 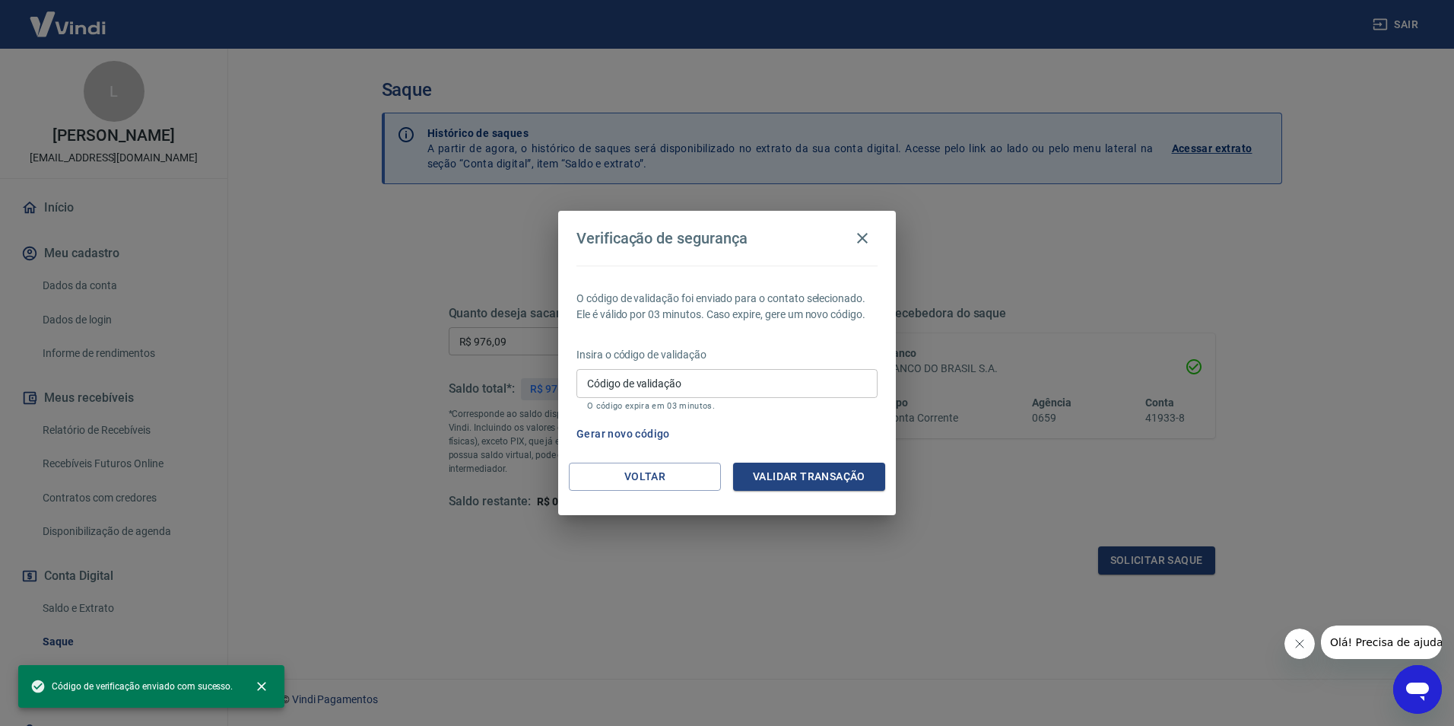 I want to click on button: Voltar, so click(x=645, y=476).